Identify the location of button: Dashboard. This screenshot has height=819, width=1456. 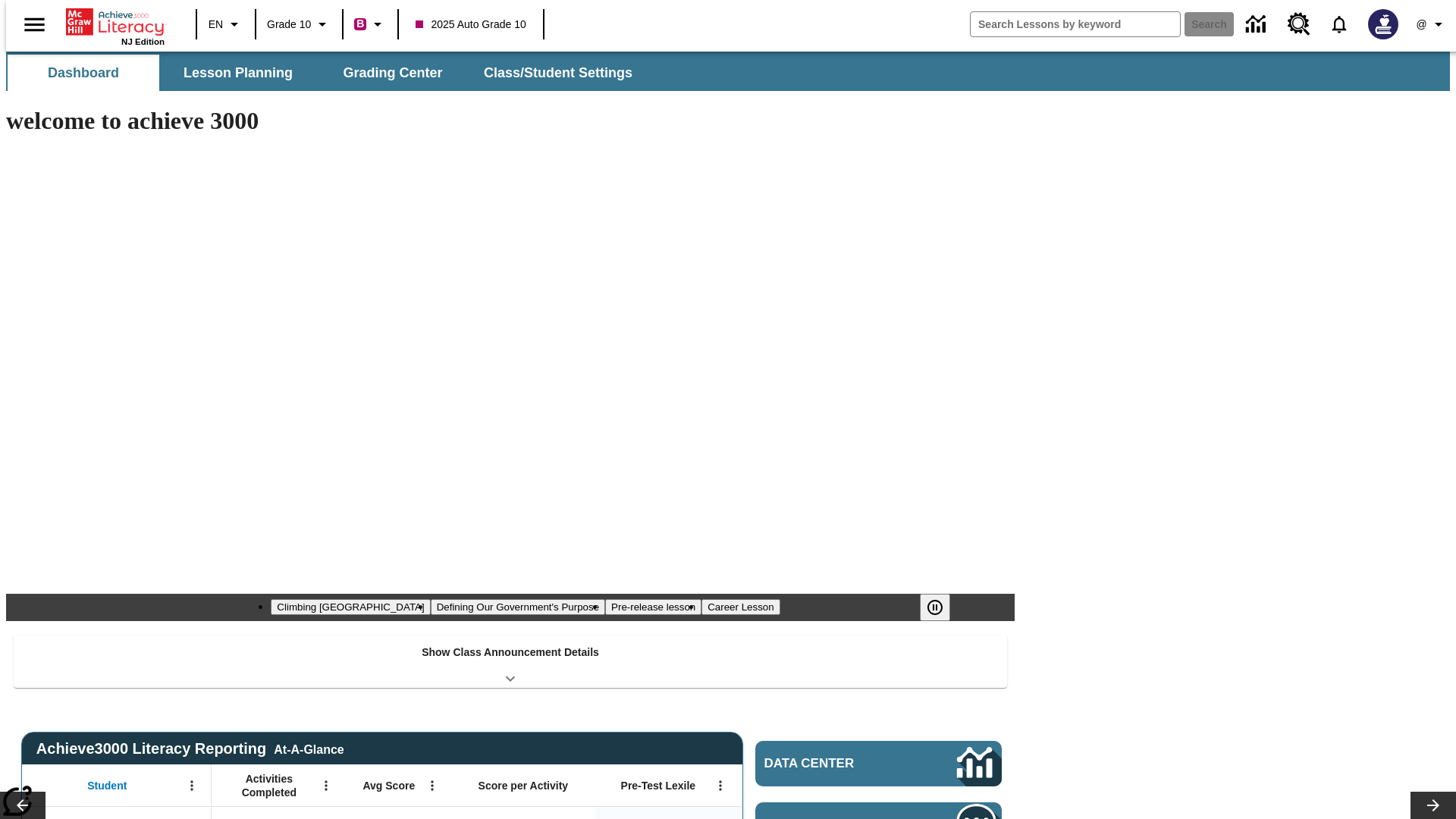
(84, 73).